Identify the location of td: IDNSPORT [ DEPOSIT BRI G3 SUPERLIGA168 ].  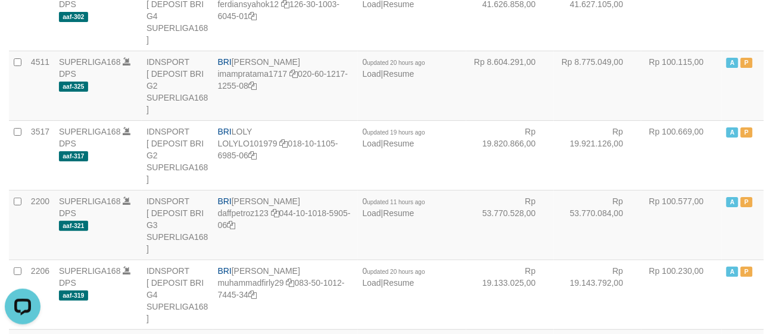
(178, 225).